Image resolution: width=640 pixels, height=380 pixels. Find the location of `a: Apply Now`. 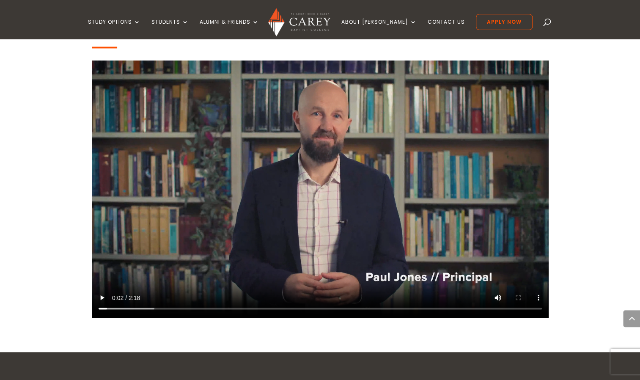

a: Apply Now is located at coordinates (504, 22).